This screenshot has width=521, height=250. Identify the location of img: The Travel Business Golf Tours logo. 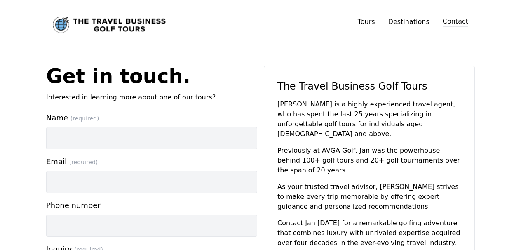
(109, 25).